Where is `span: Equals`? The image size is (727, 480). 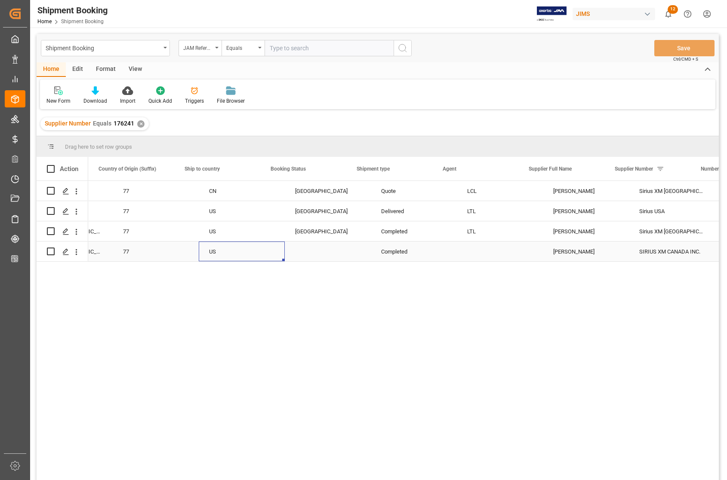
span: Equals is located at coordinates (102, 123).